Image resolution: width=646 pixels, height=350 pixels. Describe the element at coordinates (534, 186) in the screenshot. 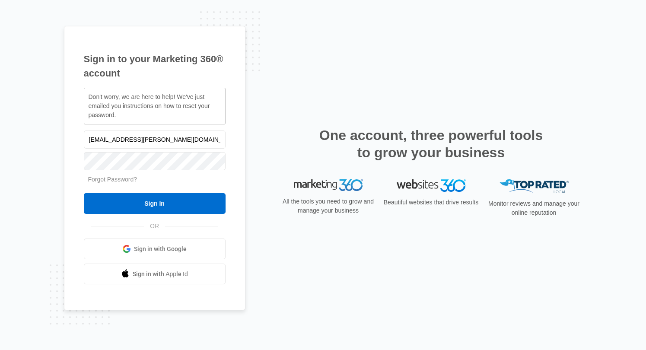

I see `img: Top Rated Local` at that location.